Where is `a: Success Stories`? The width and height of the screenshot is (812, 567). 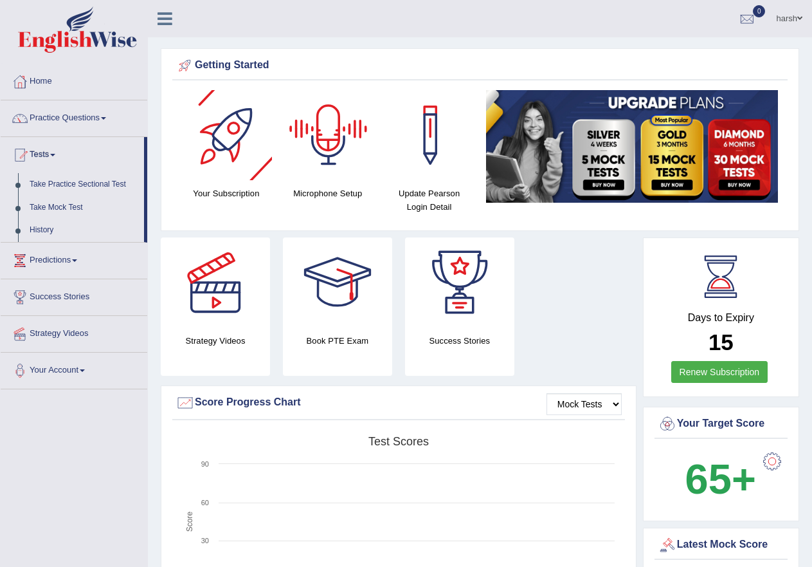 a: Success Stories is located at coordinates (74, 295).